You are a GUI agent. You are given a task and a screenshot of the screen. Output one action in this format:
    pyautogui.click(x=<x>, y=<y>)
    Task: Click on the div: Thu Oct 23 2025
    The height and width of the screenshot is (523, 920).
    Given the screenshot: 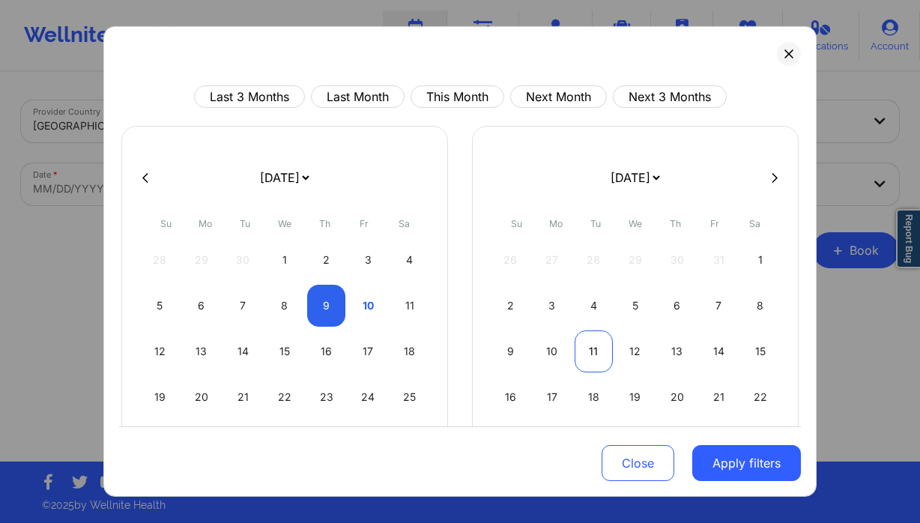 What is the action you would take?
    pyautogui.click(x=326, y=397)
    